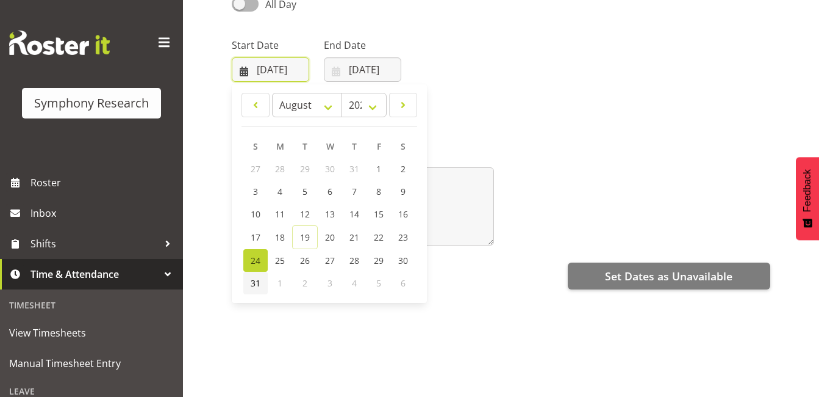 This screenshot has height=397, width=819. What do you see at coordinates (305, 260) in the screenshot?
I see `a: 26` at bounding box center [305, 260].